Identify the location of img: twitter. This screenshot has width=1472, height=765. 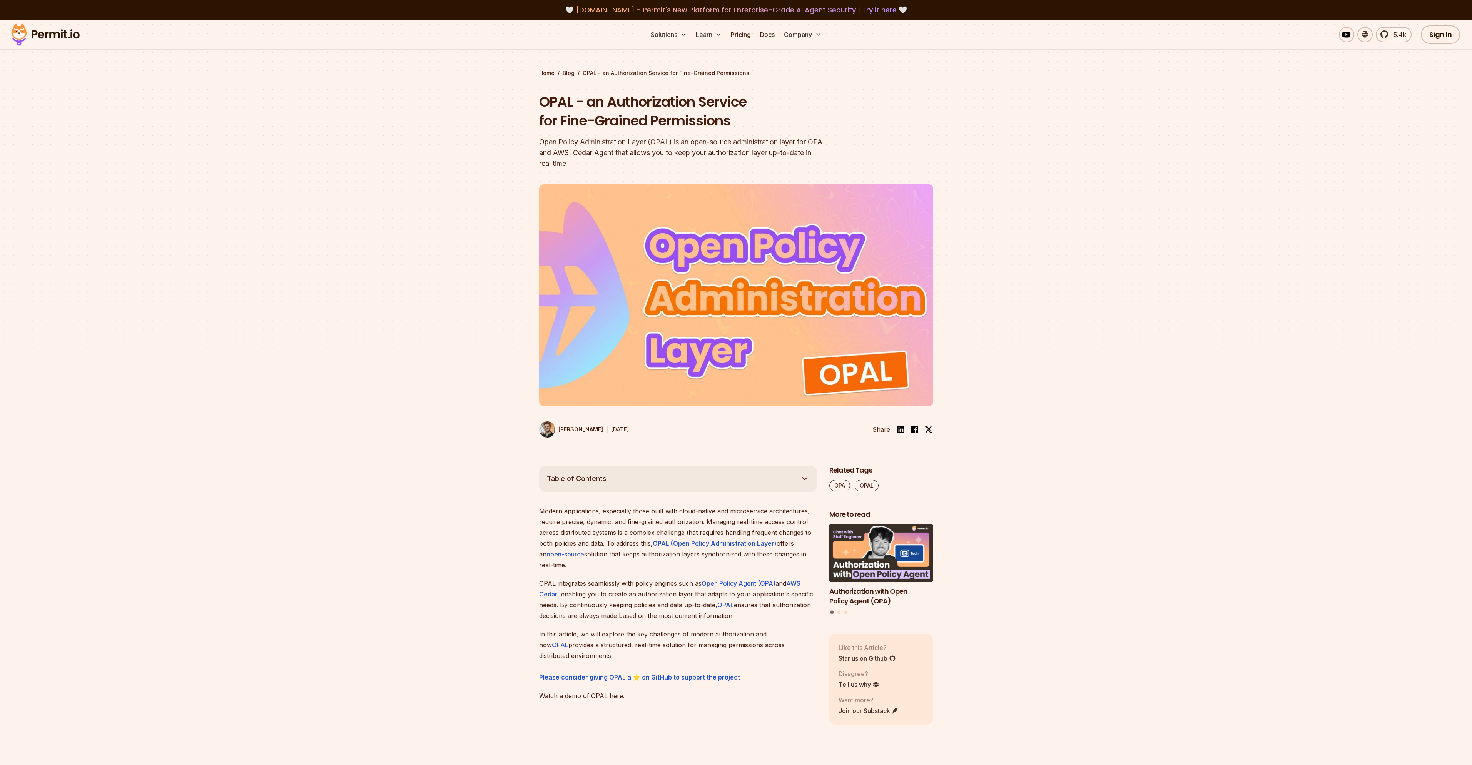
(929, 429).